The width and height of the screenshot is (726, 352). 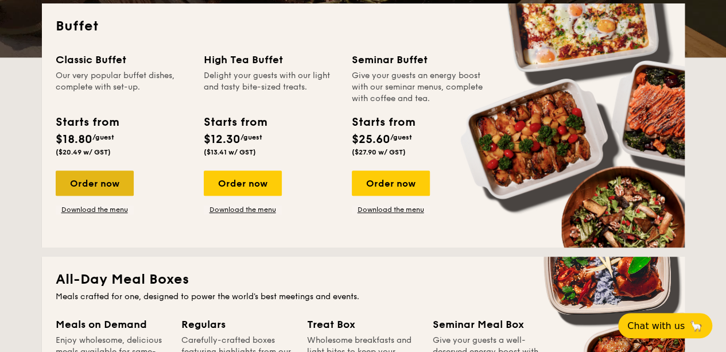 I want to click on h2: Buffet, so click(x=363, y=26).